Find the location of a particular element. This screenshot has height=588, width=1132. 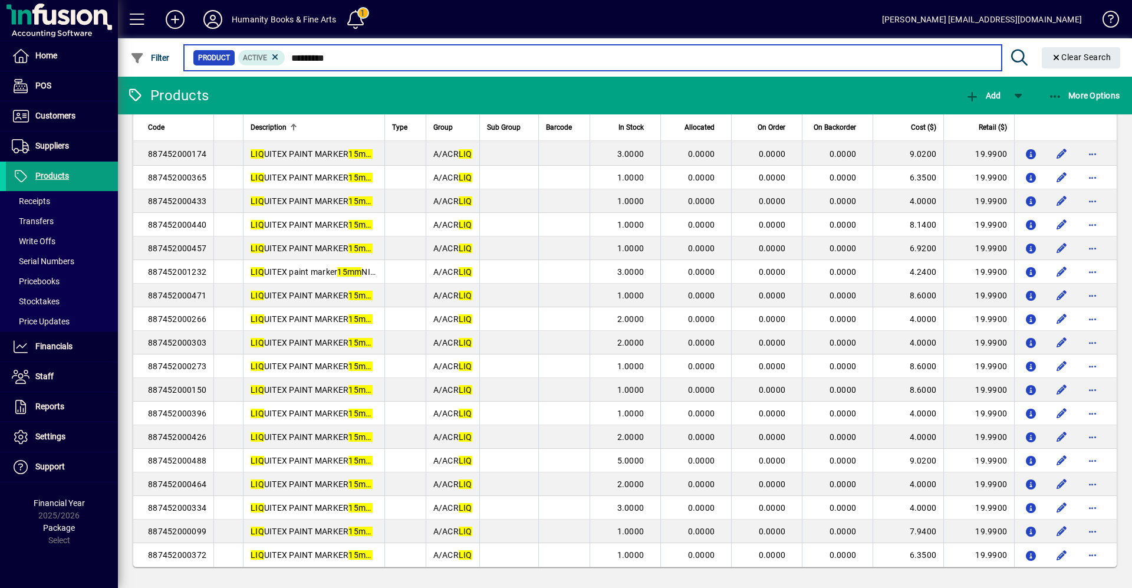

span: 887452000396 is located at coordinates (177, 413).